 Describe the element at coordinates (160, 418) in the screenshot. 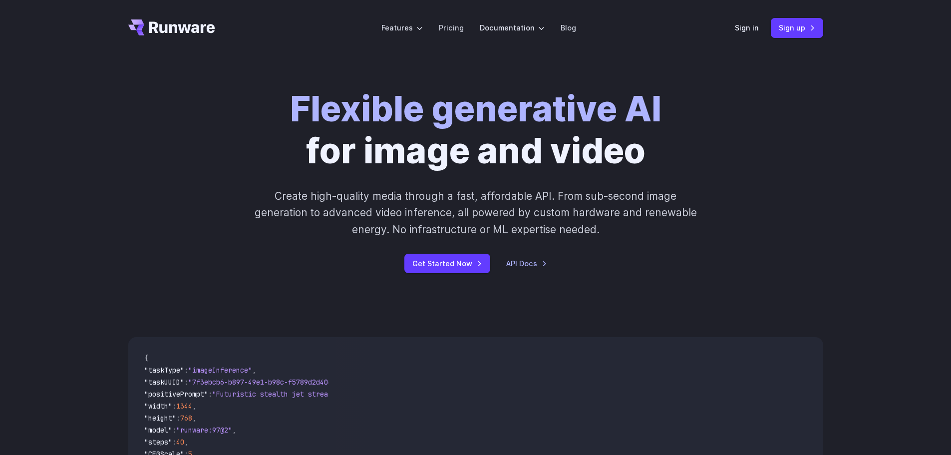

I see `span: "height"` at that location.